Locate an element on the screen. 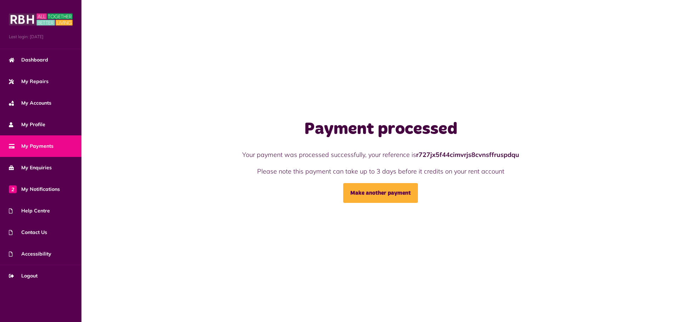  span: Accessibility is located at coordinates (30, 254).